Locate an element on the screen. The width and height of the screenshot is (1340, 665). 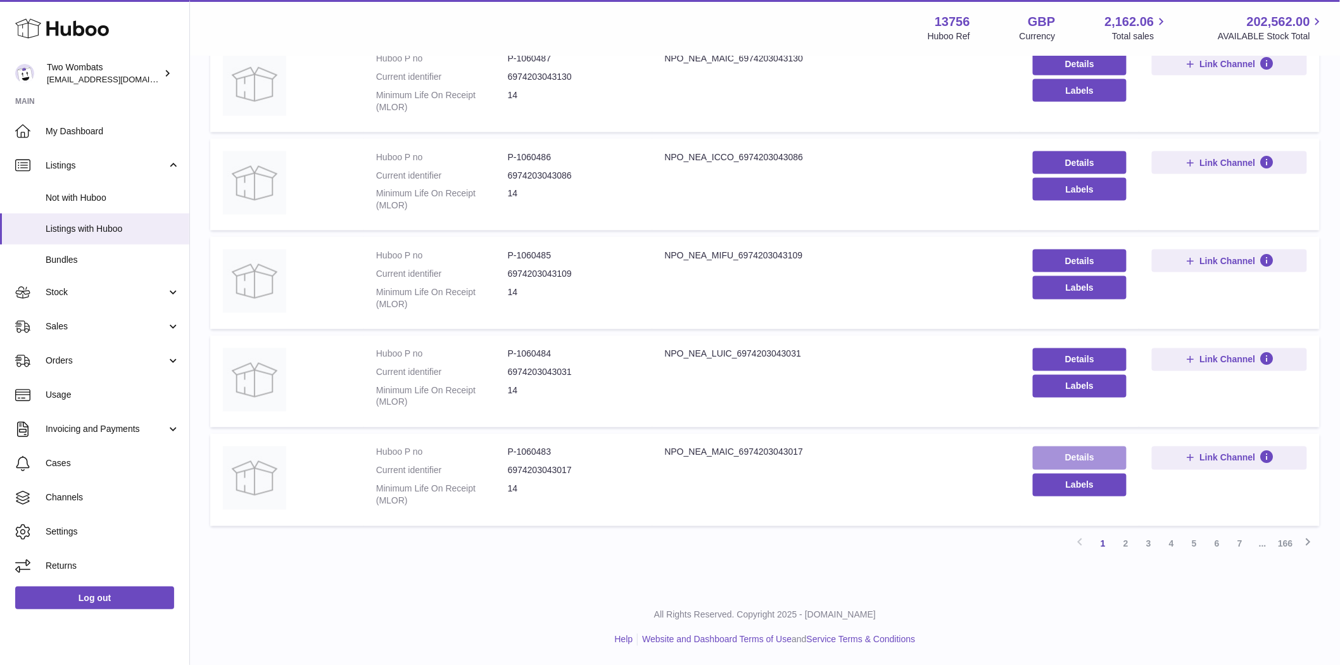
dd: 6974203043130 is located at coordinates (574, 77).